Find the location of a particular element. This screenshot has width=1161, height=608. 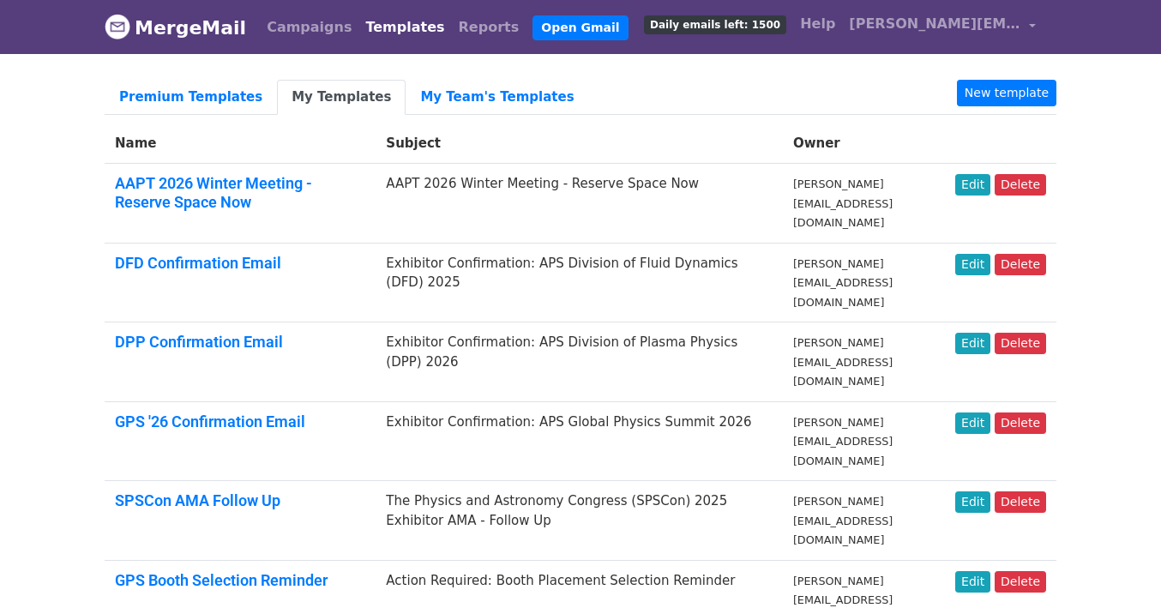

a: AAPT 2026 Winter Meeting - Reserve Space Now is located at coordinates (214, 192).